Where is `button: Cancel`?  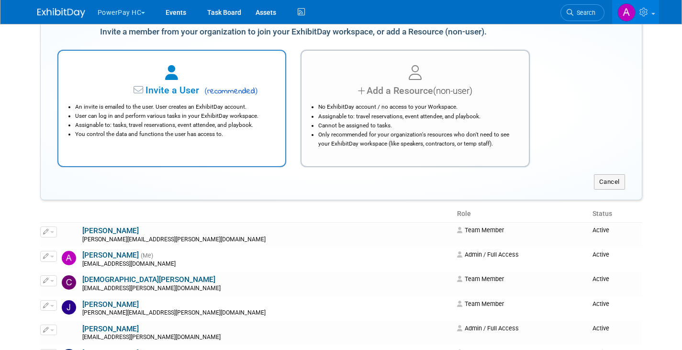 button: Cancel is located at coordinates (609, 182).